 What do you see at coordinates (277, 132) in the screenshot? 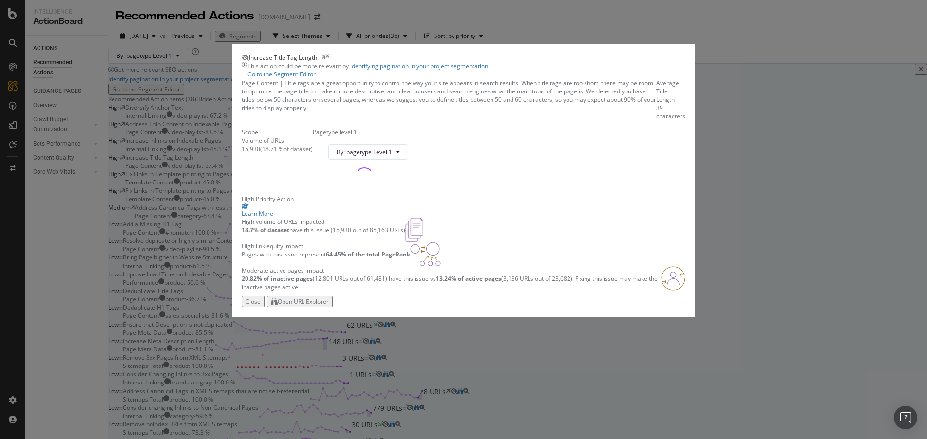
I see `div: Scope` at bounding box center [277, 132].